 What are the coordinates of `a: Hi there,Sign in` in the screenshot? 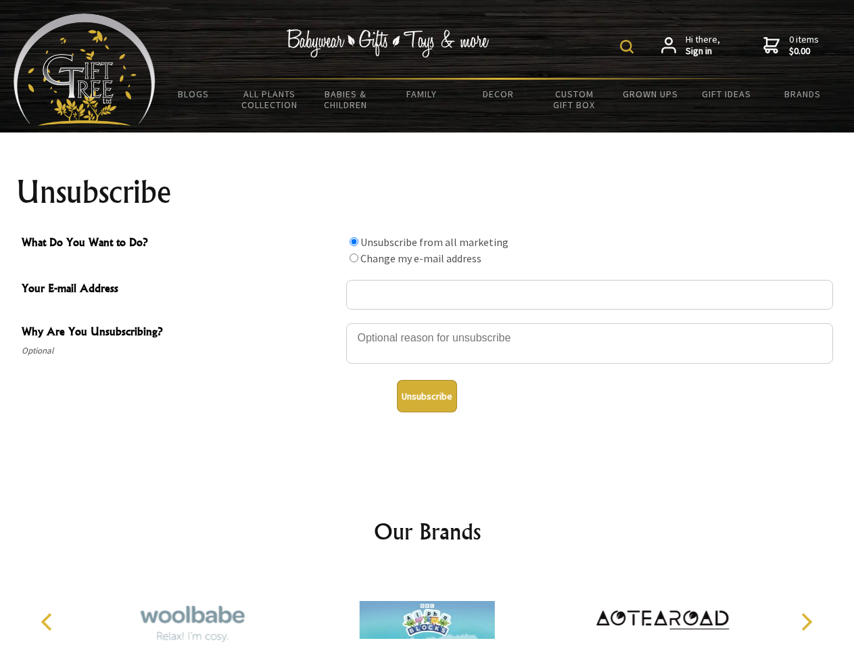 It's located at (690, 45).